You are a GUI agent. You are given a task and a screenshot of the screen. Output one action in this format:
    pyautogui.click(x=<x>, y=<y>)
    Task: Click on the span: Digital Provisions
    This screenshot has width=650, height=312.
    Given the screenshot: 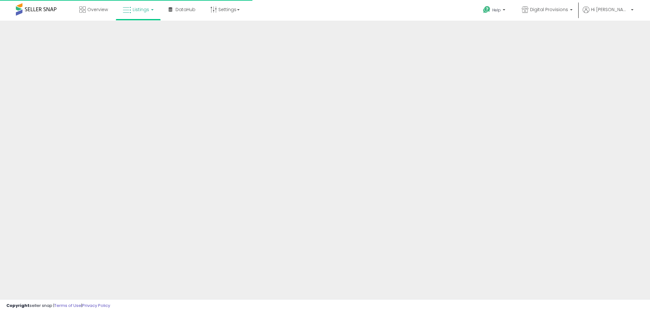 What is the action you would take?
    pyautogui.click(x=549, y=10)
    